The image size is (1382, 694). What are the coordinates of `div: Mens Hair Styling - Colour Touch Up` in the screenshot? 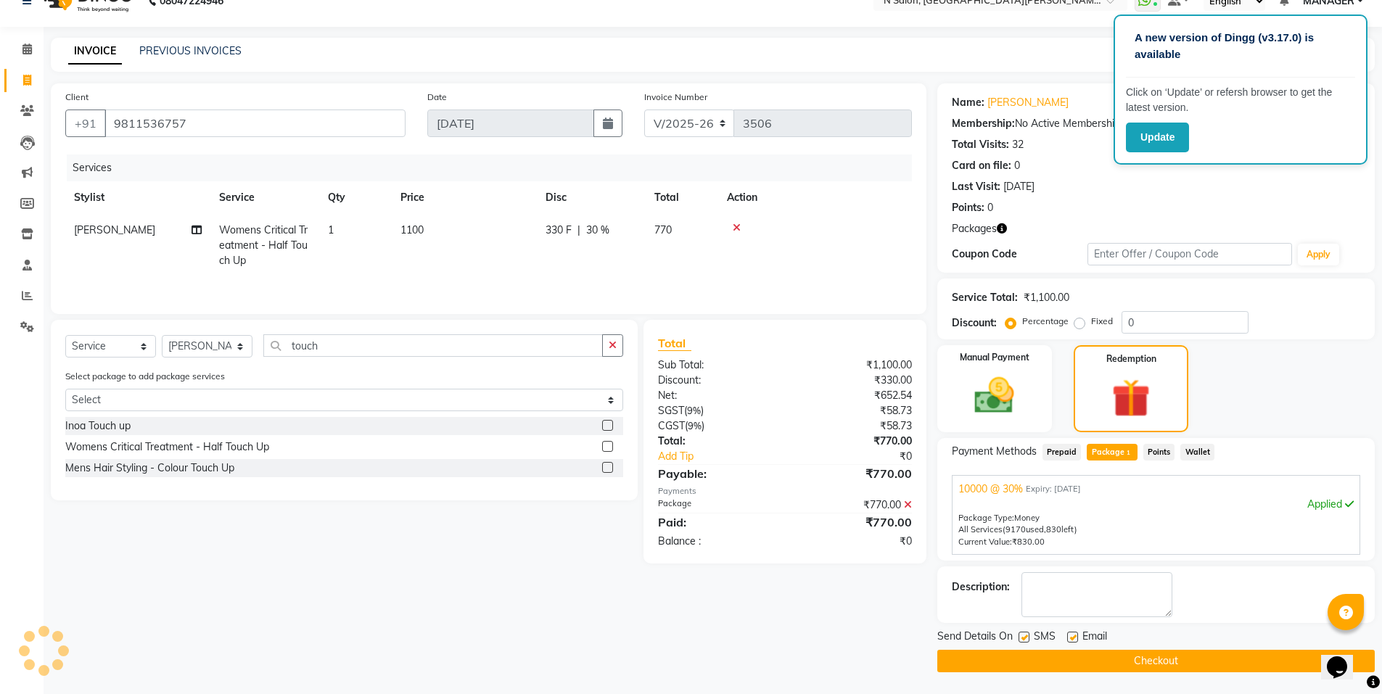 It's located at (149, 468).